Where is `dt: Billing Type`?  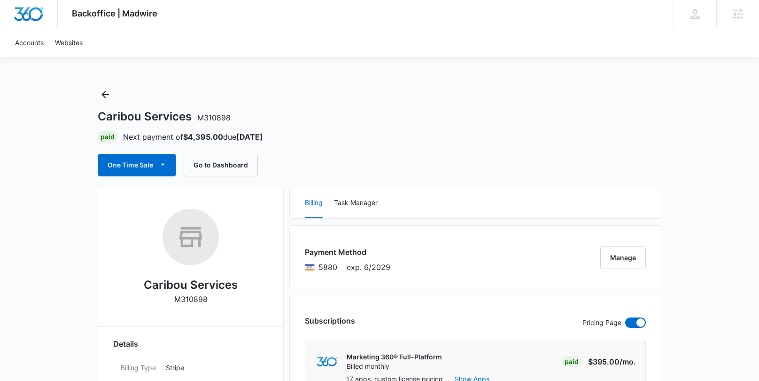
dt: Billing Type is located at coordinates (140, 367).